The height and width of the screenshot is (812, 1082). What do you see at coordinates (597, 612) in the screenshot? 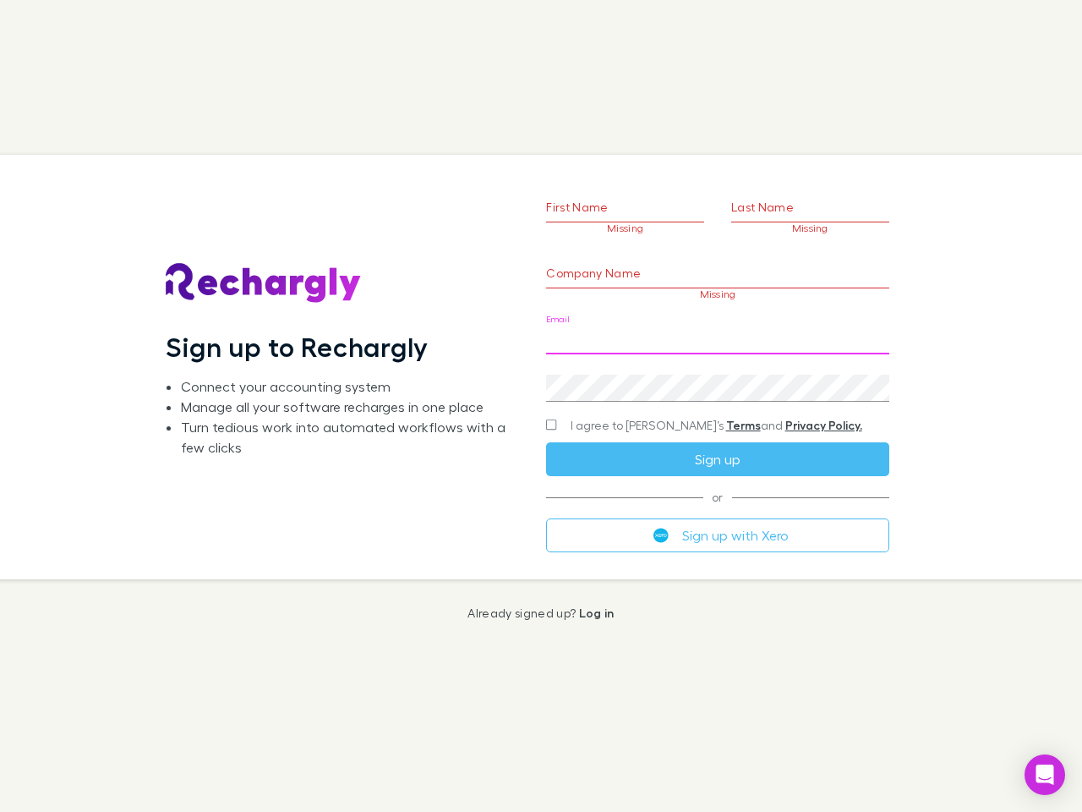
I see `a: Log in` at bounding box center [597, 612].